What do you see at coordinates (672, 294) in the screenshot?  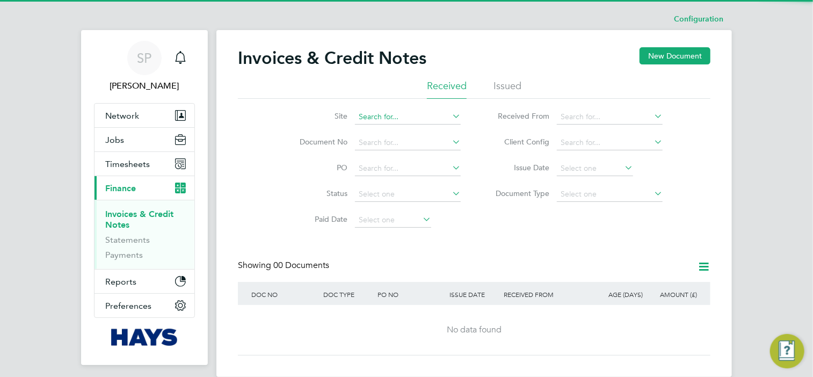 I see `div: AMOUNT (£)` at bounding box center [672, 294].